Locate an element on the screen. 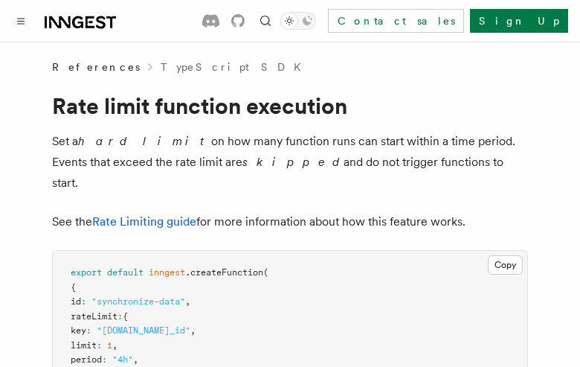 This screenshot has height=367, width=580. span: "synchronize-data" is located at coordinates (138, 301).